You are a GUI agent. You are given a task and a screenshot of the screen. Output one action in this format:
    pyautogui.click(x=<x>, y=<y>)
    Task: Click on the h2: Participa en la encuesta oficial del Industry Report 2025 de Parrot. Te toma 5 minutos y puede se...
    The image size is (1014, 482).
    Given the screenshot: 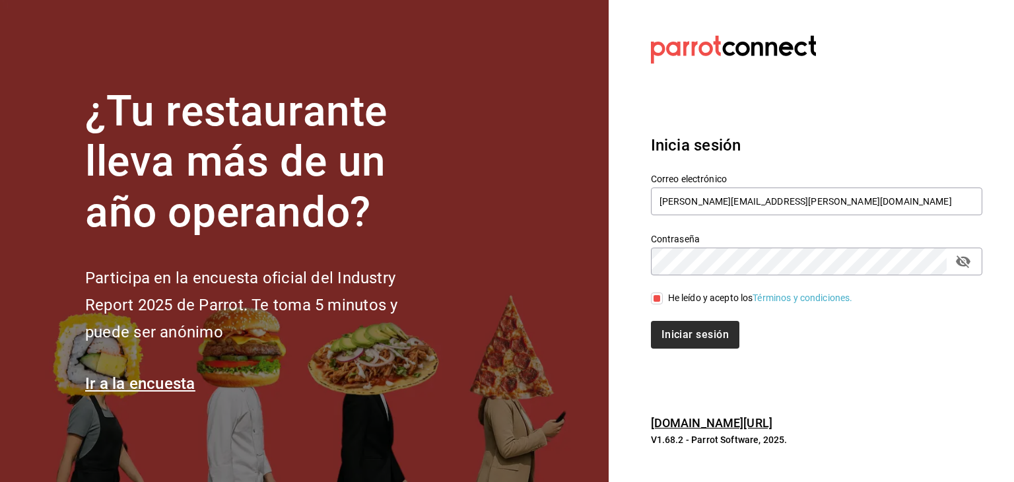 What is the action you would take?
    pyautogui.click(x=263, y=305)
    